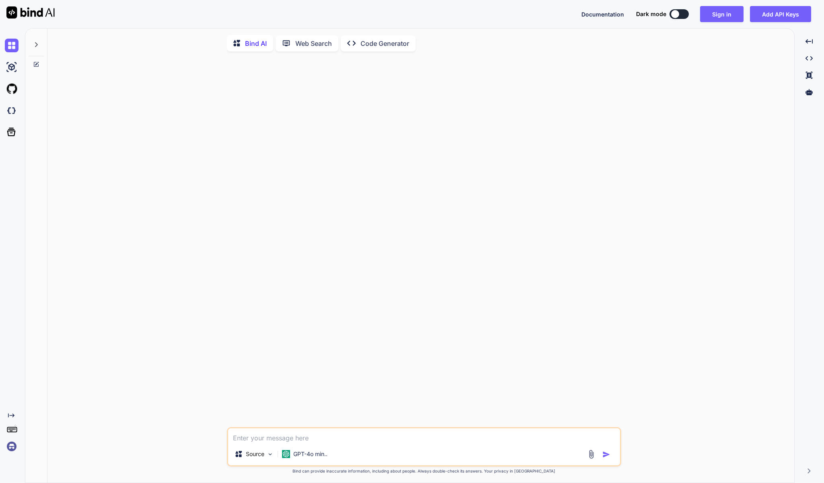 This screenshot has height=483, width=824. Describe the element at coordinates (651, 14) in the screenshot. I see `span: Dark mode` at that location.